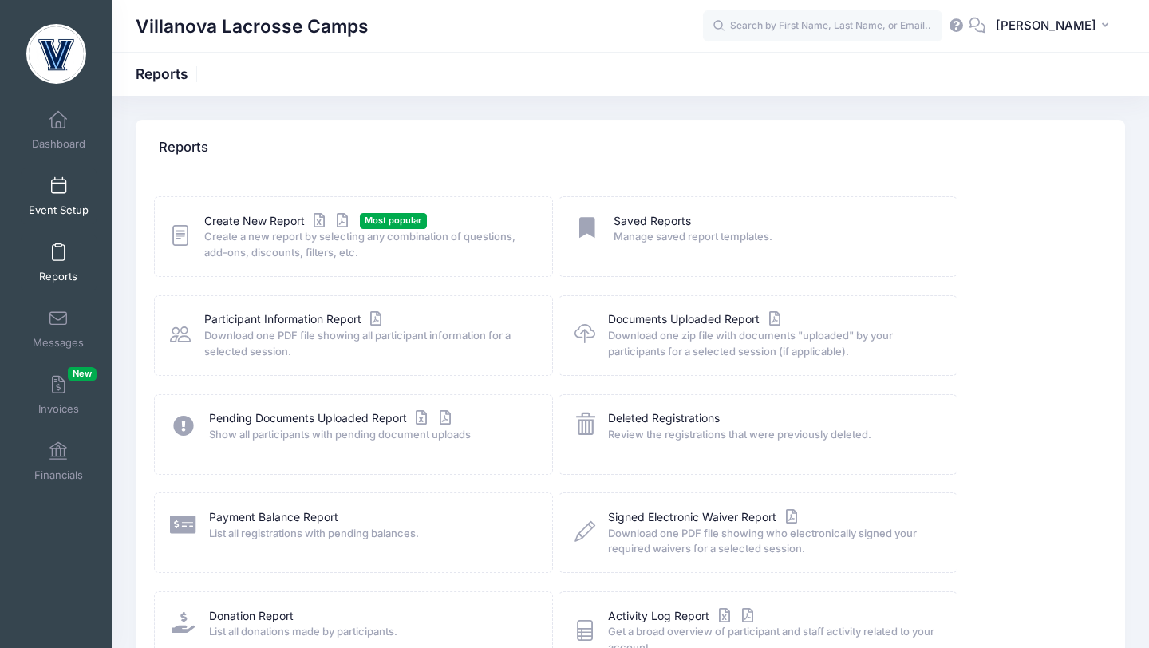 The width and height of the screenshot is (1149, 648). I want to click on a: Dashboard, so click(58, 130).